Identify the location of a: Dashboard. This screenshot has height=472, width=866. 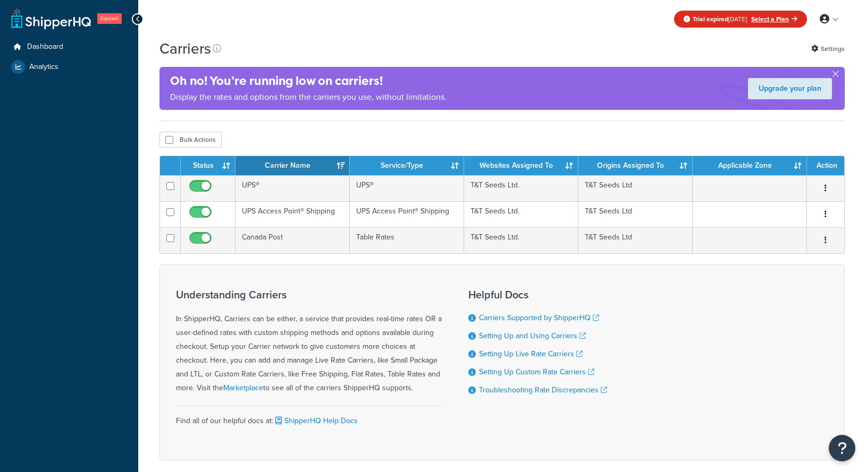
(69, 47).